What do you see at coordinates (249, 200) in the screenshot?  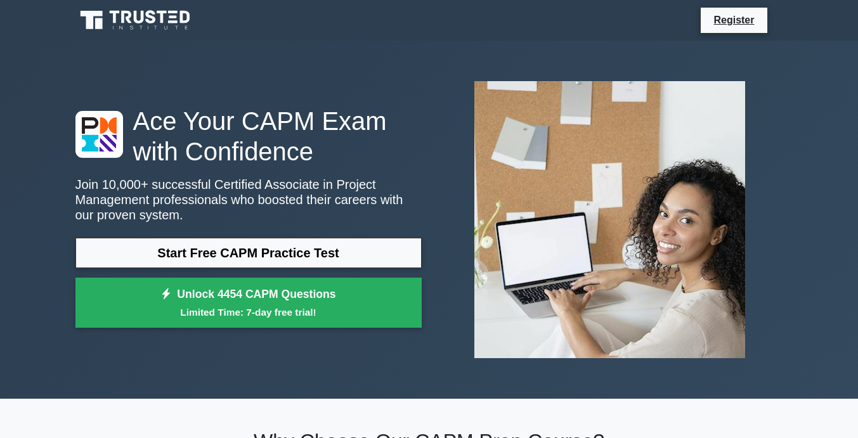 I see `p: Join 10,000+ successful Certified Associate in Project Management professionals who boosted their...` at bounding box center [249, 200].